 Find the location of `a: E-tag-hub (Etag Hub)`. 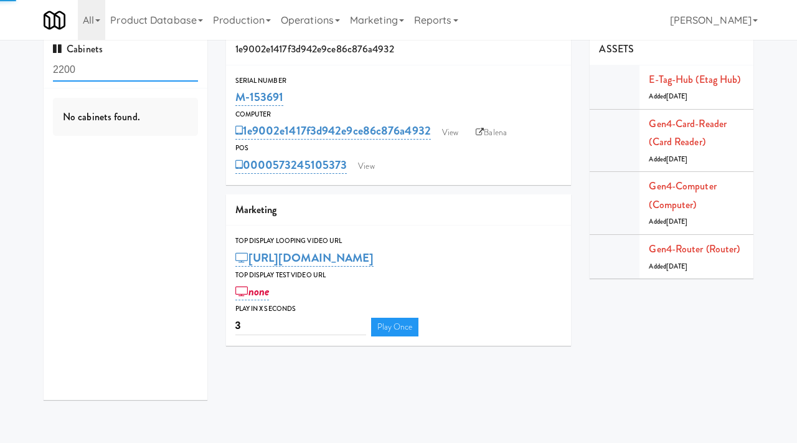

a: E-tag-hub (Etag Hub) is located at coordinates (694, 79).